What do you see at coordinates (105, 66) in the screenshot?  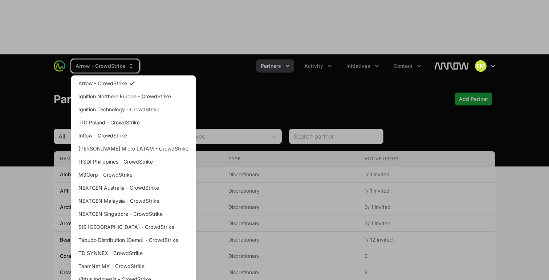 I see `div: Supplier switch menu` at bounding box center [105, 66].